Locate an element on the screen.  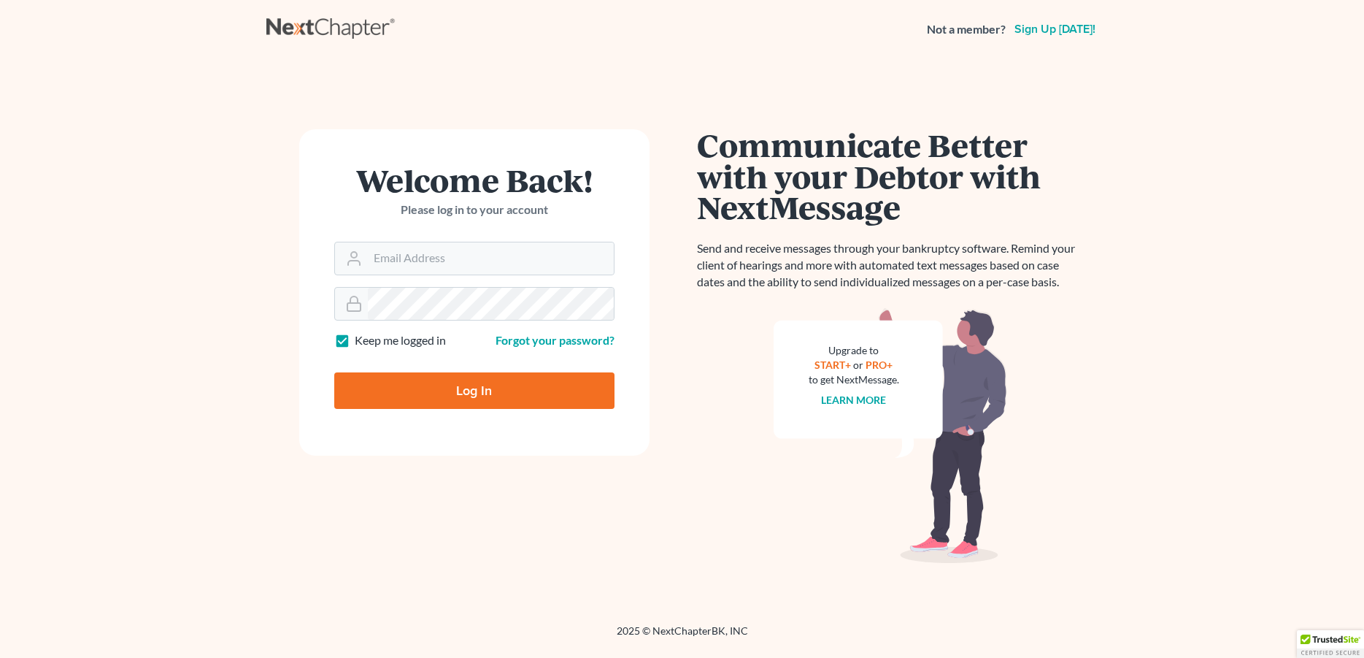
span: or is located at coordinates (858, 364).